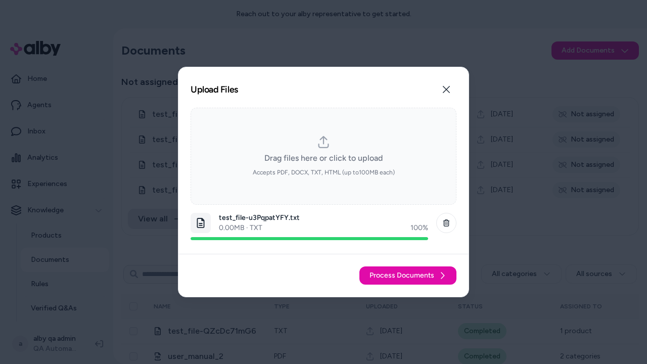 The height and width of the screenshot is (364, 647). What do you see at coordinates (323, 226) in the screenshot?
I see `li: dropzone-file-list-item` at bounding box center [323, 226].